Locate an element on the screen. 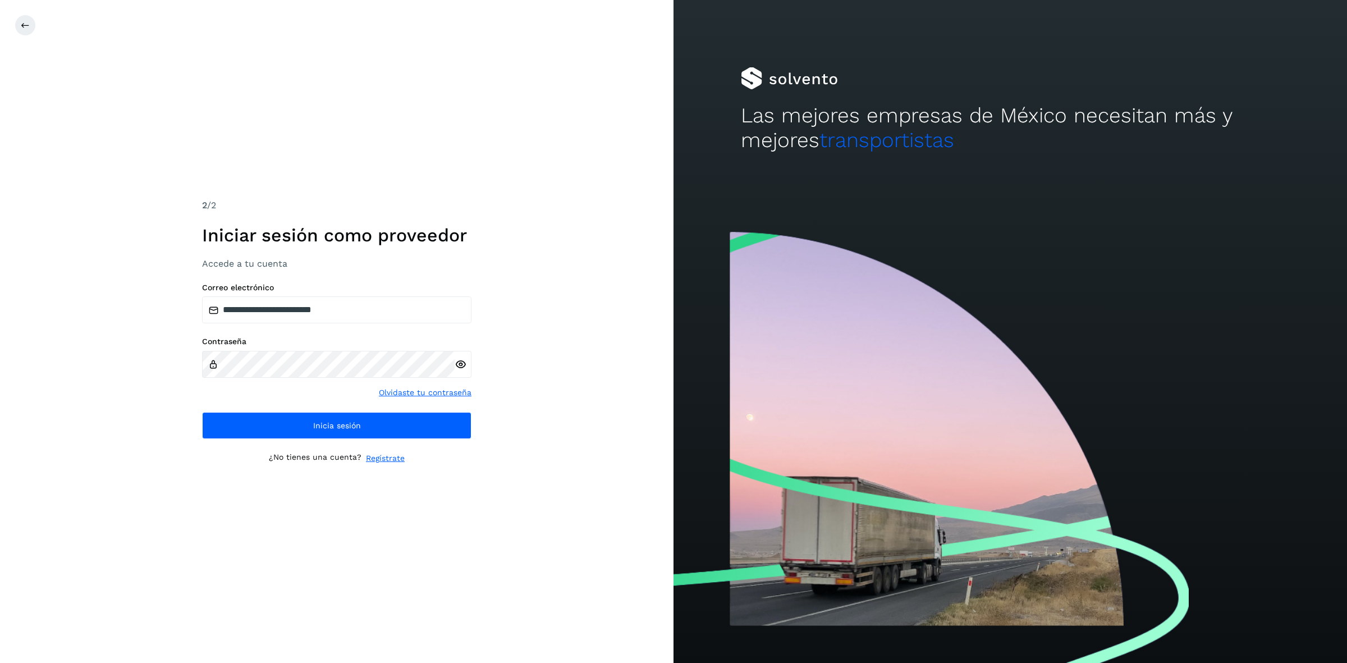 Image resolution: width=1347 pixels, height=663 pixels. button: Inicia sesión is located at coordinates (337, 425).